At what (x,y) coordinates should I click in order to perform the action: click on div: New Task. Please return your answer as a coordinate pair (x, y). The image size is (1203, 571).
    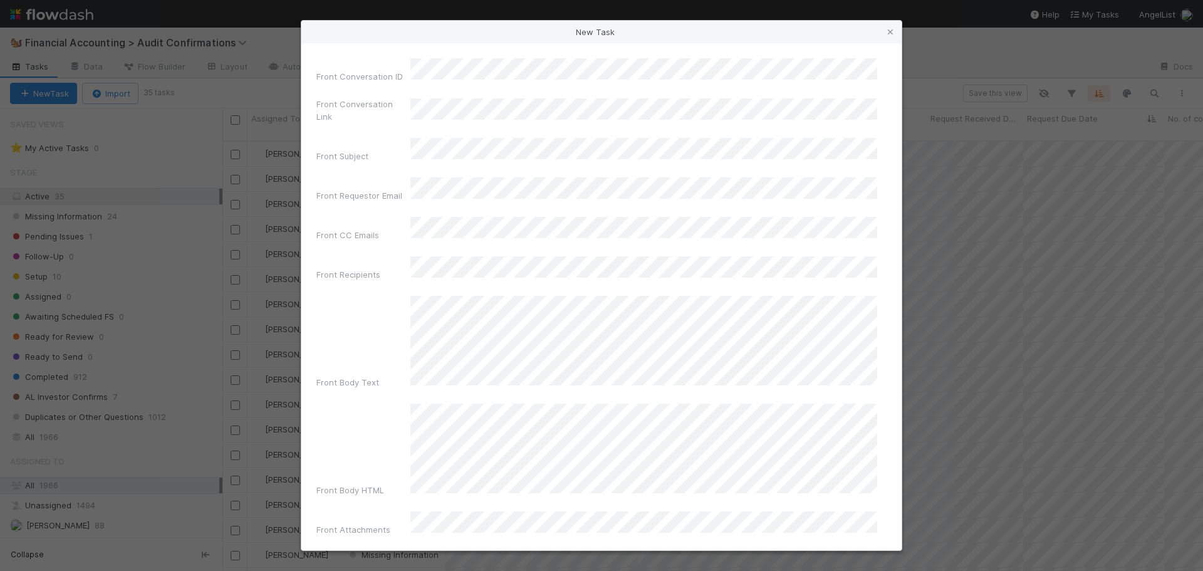
    Looking at the image, I should click on (601, 32).